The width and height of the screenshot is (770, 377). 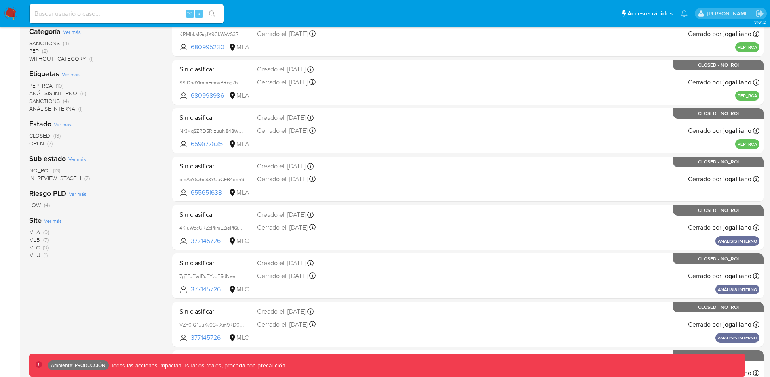 I want to click on button: search-icon, so click(x=212, y=14).